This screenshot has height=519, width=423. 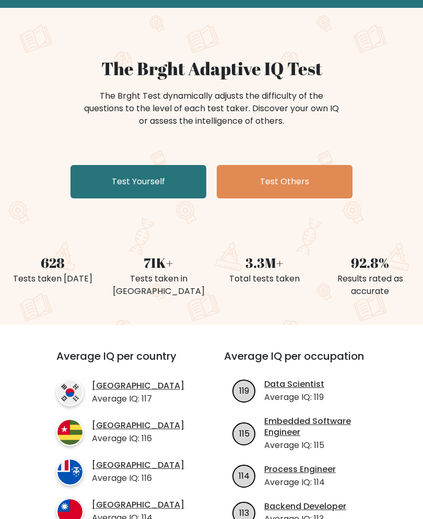 I want to click on div: 71K+, so click(x=159, y=263).